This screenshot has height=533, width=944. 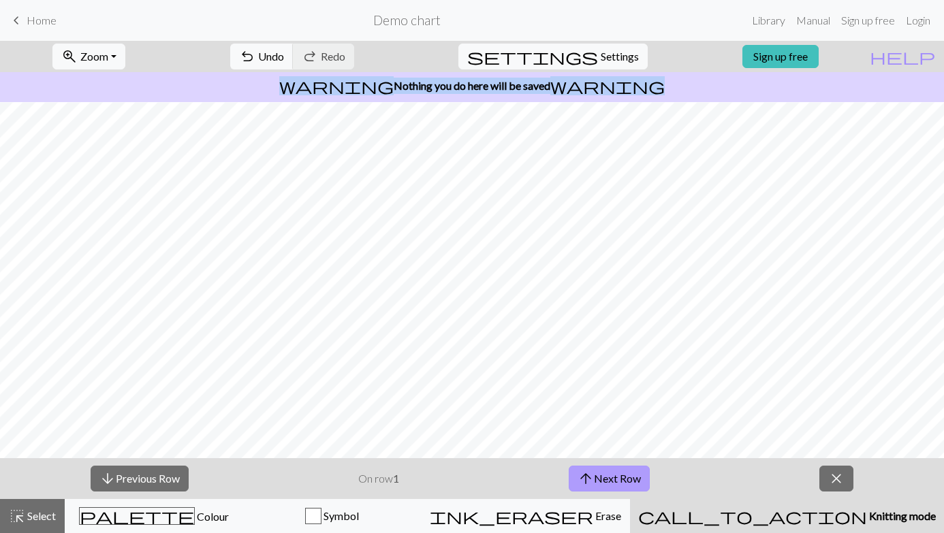 I want to click on span: undo, so click(x=247, y=57).